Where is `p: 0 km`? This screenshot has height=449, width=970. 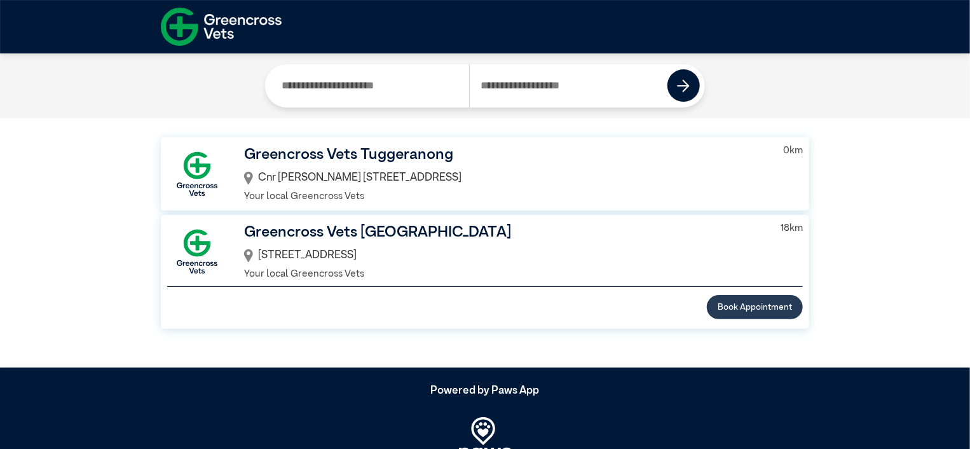 p: 0 km is located at coordinates (793, 151).